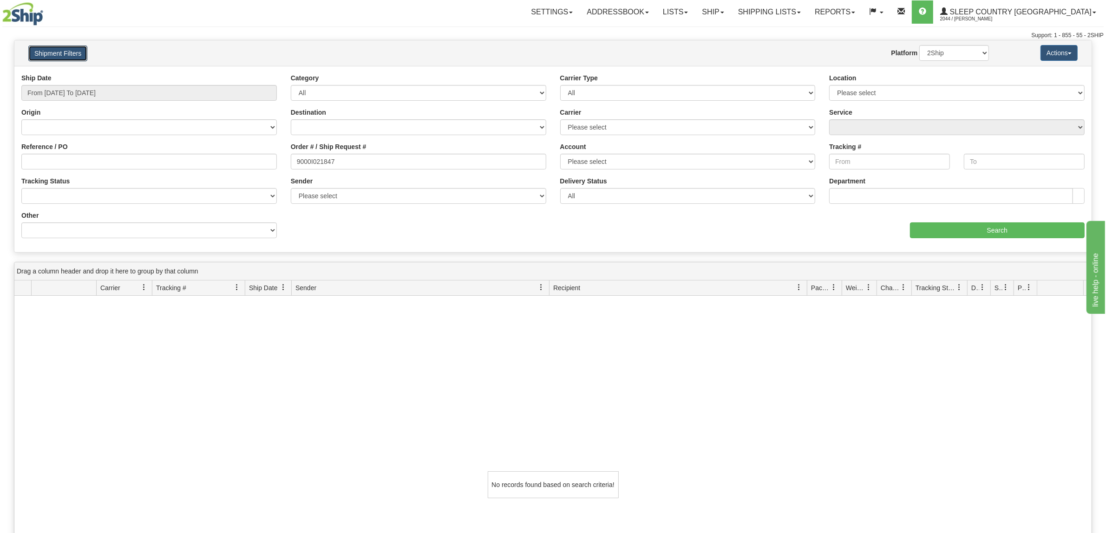 This screenshot has height=533, width=1106. What do you see at coordinates (237, 288) in the screenshot?
I see `a: Tracking # filter column settings` at bounding box center [237, 288].